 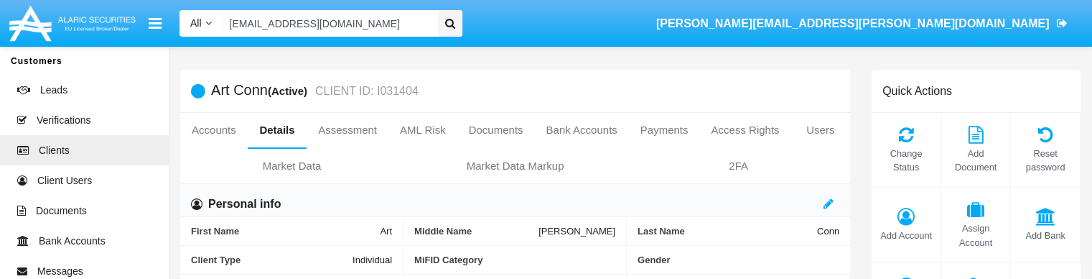 What do you see at coordinates (72, 241) in the screenshot?
I see `span: Bank Accounts` at bounding box center [72, 241].